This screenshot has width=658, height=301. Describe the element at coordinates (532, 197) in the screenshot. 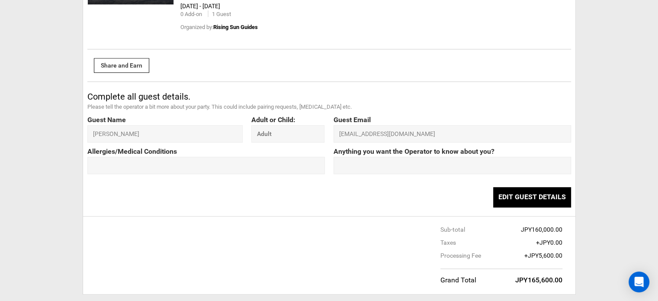

I see `button: Edit Guest Details` at that location.